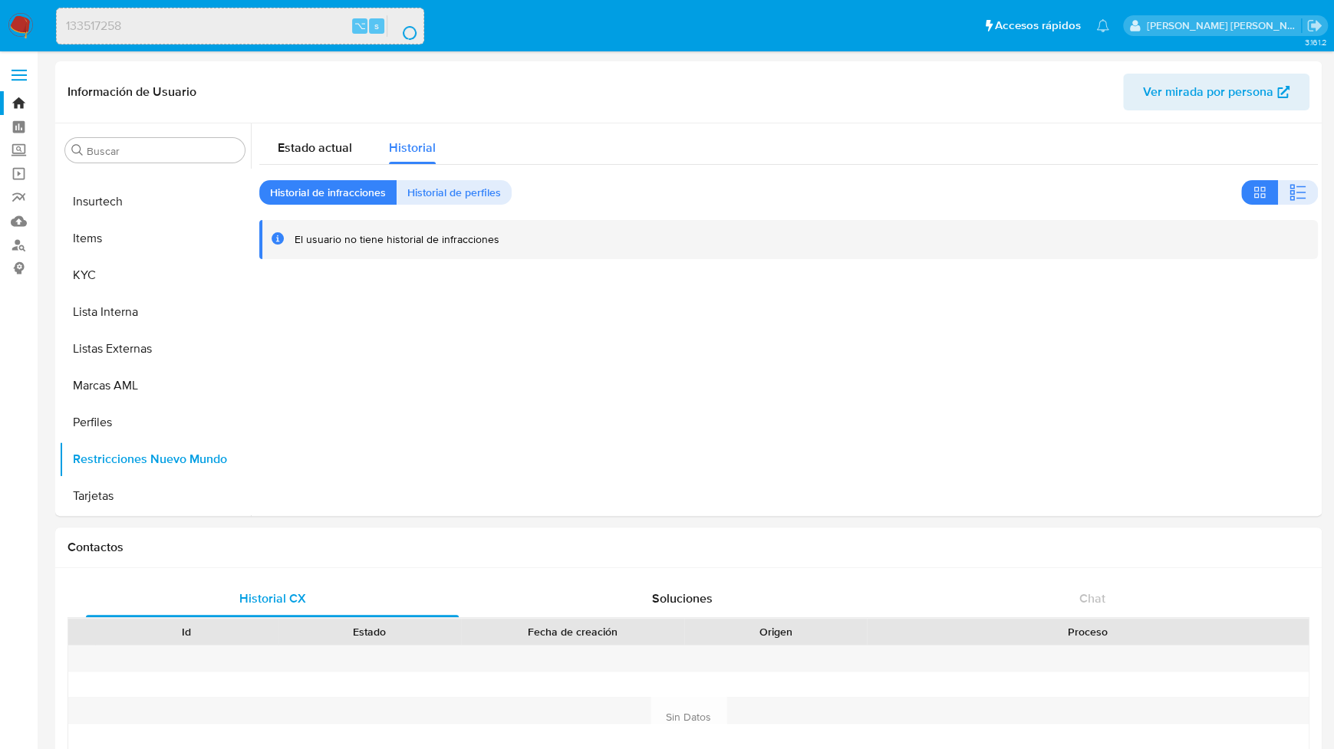 The width and height of the screenshot is (1334, 749). Describe the element at coordinates (1224, 25) in the screenshot. I see `p: rene.vale@mercadolibre.com` at that location.